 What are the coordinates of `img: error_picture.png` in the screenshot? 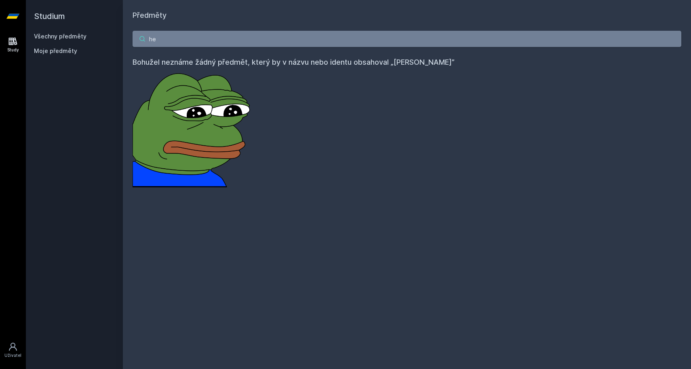 It's located at (193, 127).